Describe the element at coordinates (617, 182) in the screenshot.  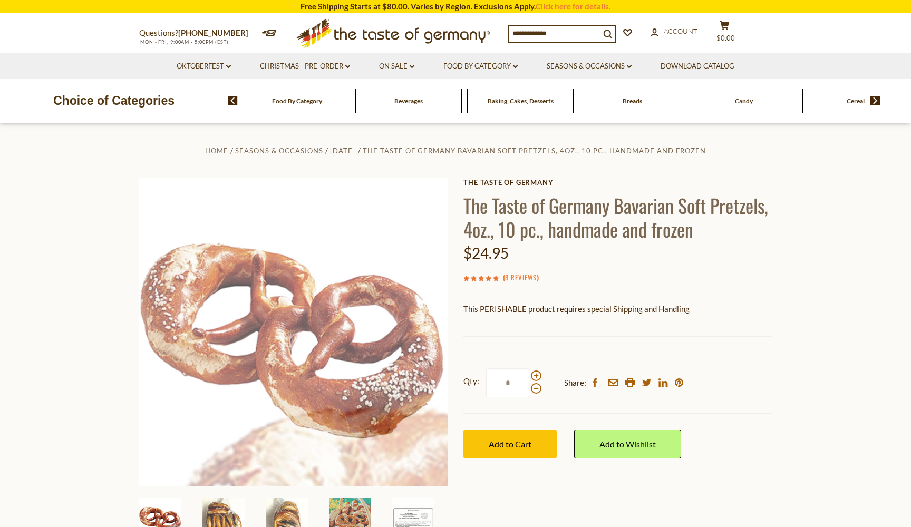
I see `a: The Taste of Germany` at that location.